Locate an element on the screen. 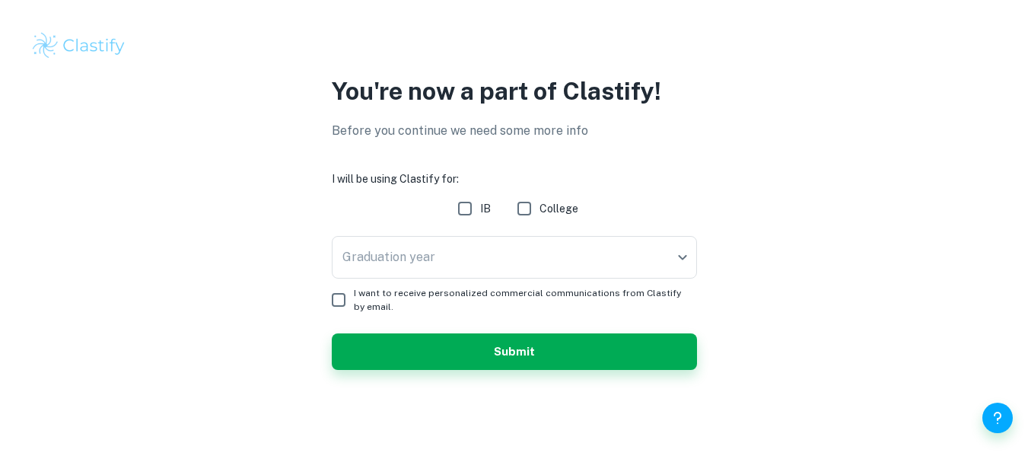 This screenshot has width=1028, height=456. h6: I will be using Clastify for: is located at coordinates (514, 179).